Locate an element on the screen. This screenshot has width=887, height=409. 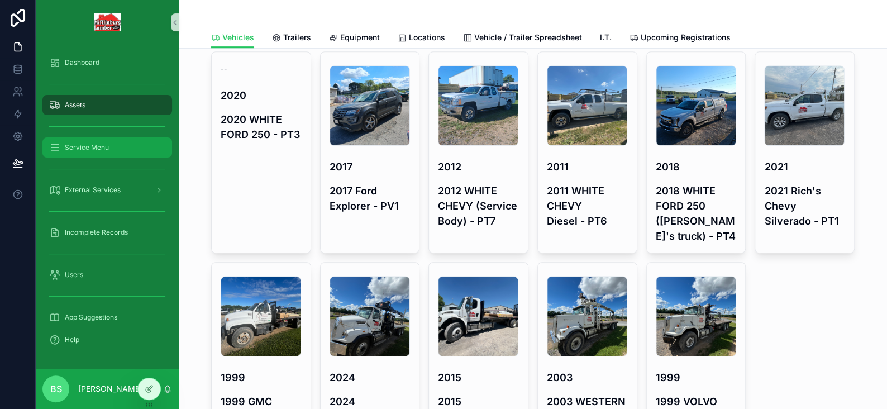
h4: 2003 is located at coordinates (587, 377).